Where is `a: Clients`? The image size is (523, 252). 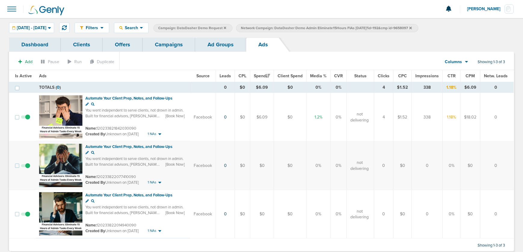 a: Clients is located at coordinates (81, 44).